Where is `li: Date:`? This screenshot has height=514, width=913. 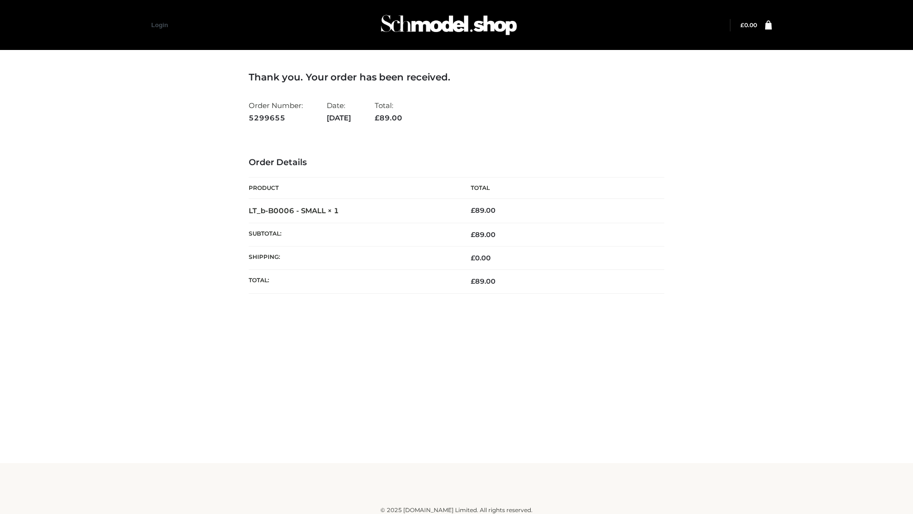 li: Date: is located at coordinates (339, 111).